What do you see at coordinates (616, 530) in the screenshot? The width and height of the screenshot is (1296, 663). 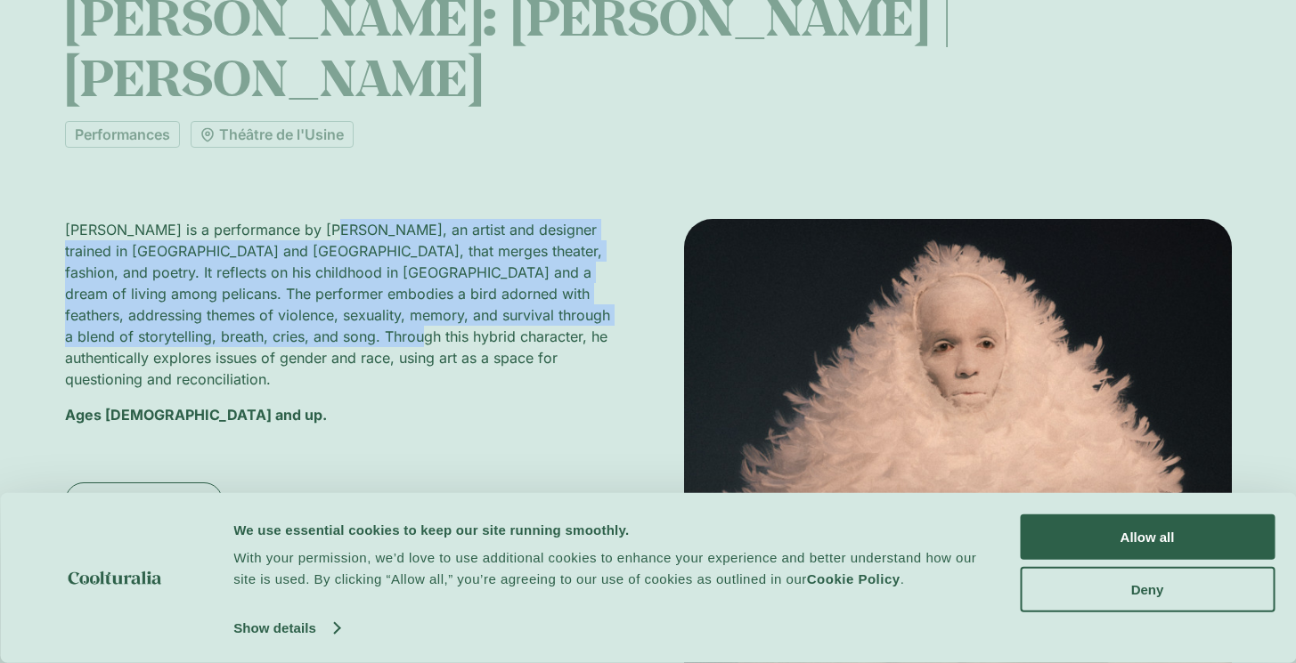 I see `div: We use essential cookies to keep our site running smoothly.` at bounding box center [616, 530].